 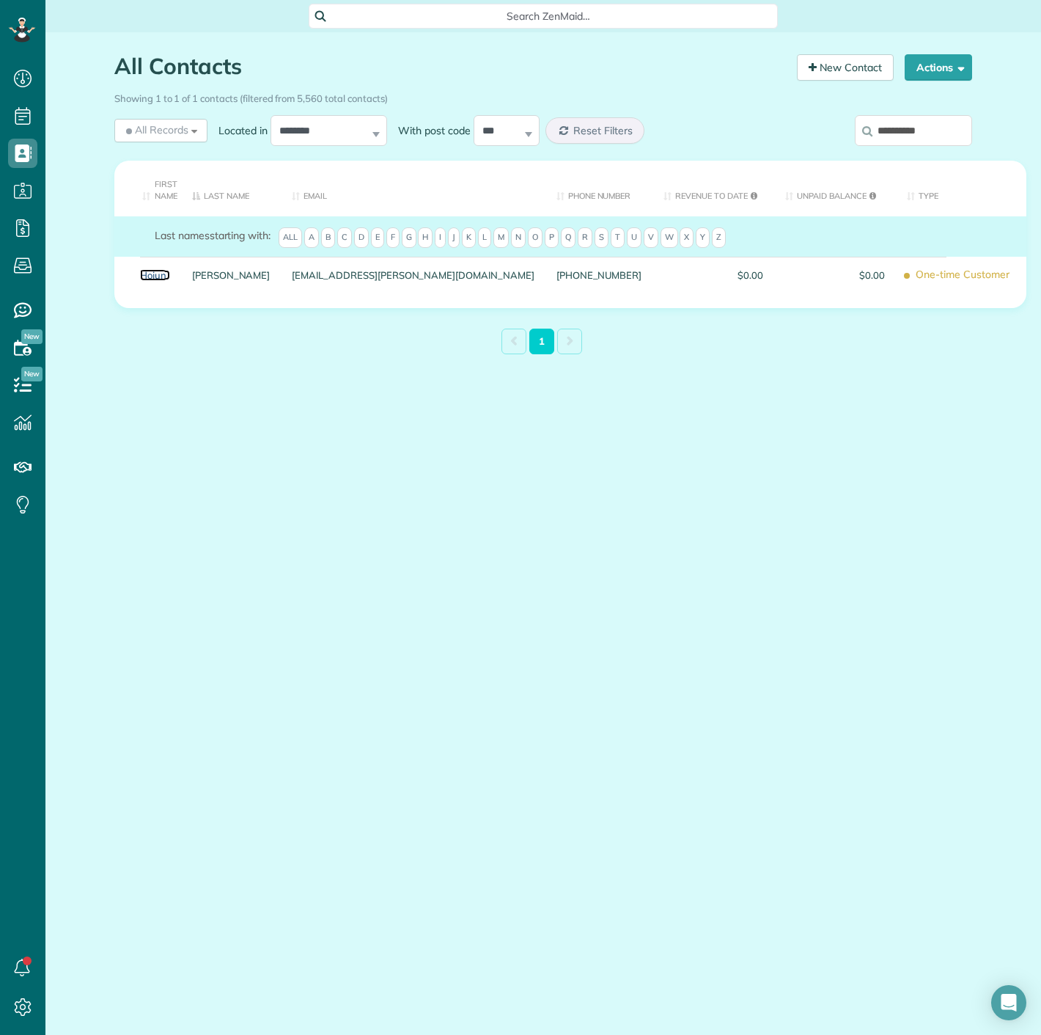 I want to click on th: Email: activate to sort column ascending, so click(x=413, y=188).